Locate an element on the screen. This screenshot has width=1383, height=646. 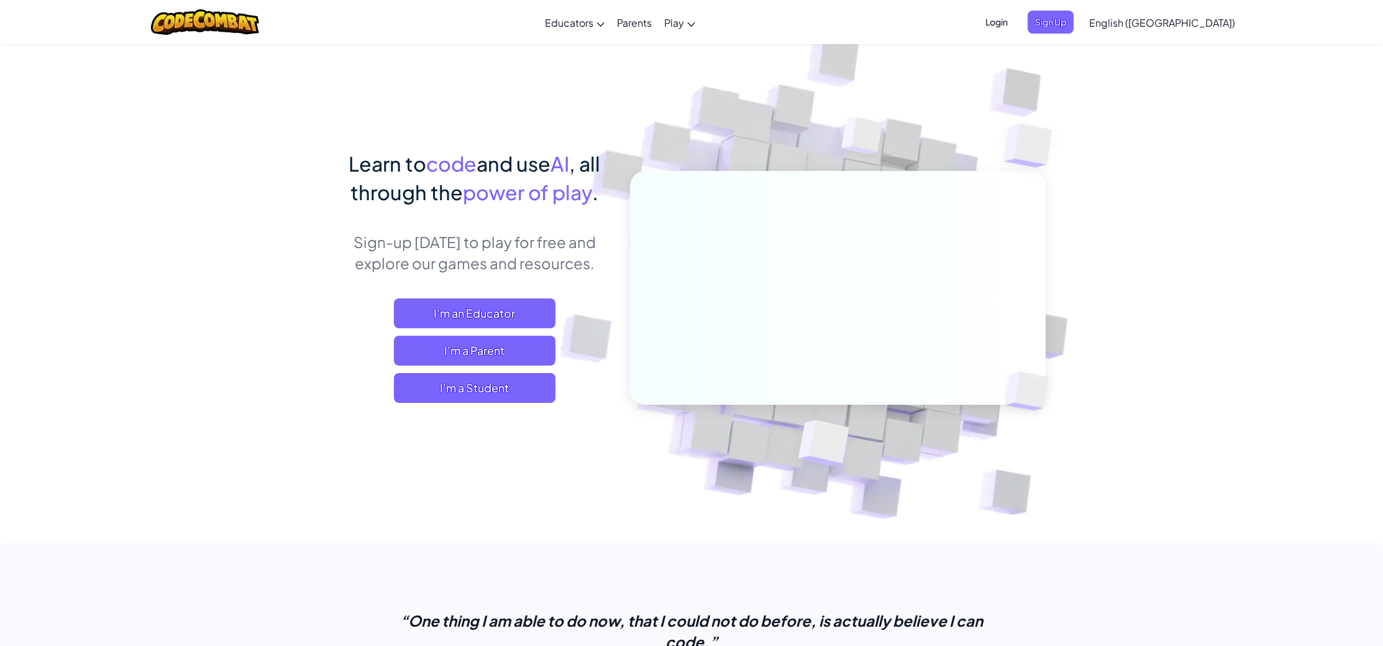
span: code is located at coordinates (451, 163).